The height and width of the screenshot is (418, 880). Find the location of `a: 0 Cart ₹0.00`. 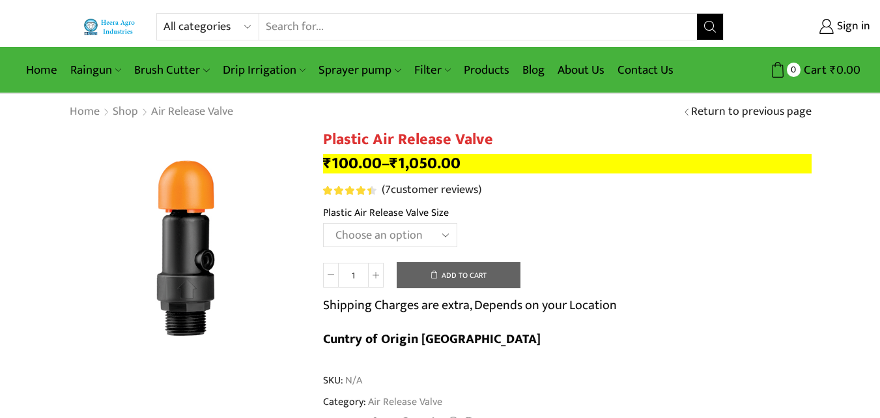

a: 0 Cart ₹0.00 is located at coordinates (799, 70).